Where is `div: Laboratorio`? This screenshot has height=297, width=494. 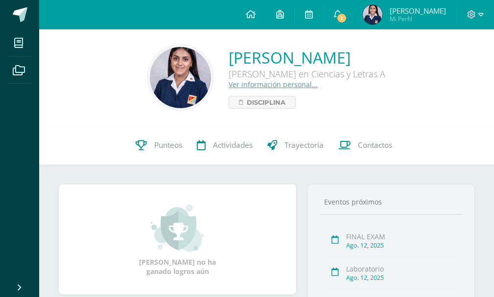
div: Laboratorio is located at coordinates (402, 269).